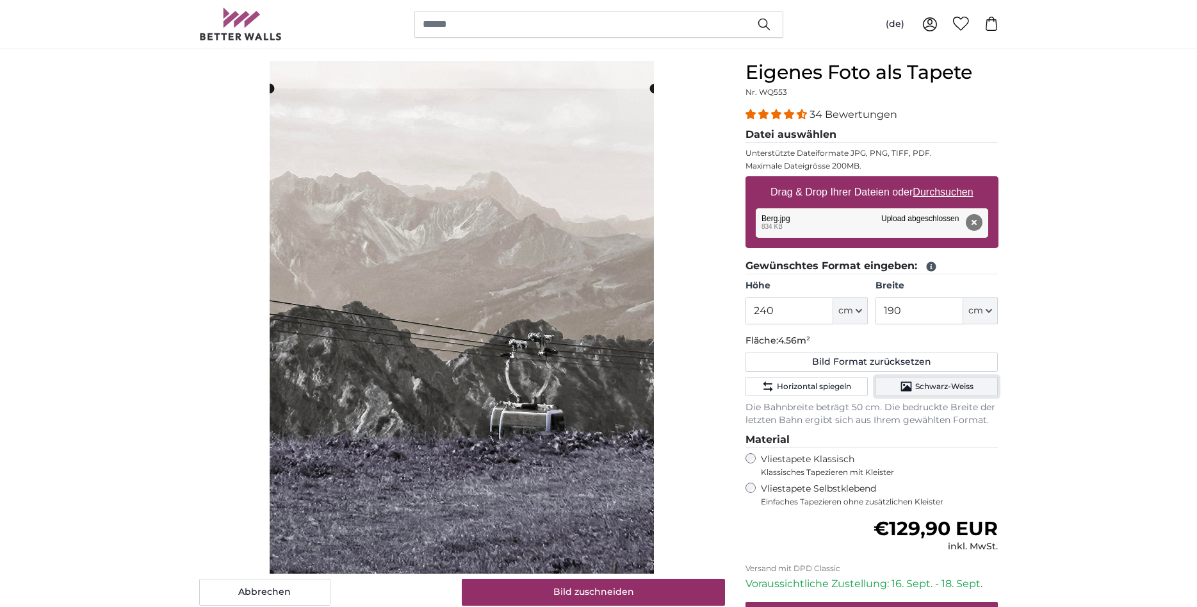 This screenshot has width=1197, height=607. I want to click on button: Bild Format zurücksetzen, so click(872, 362).